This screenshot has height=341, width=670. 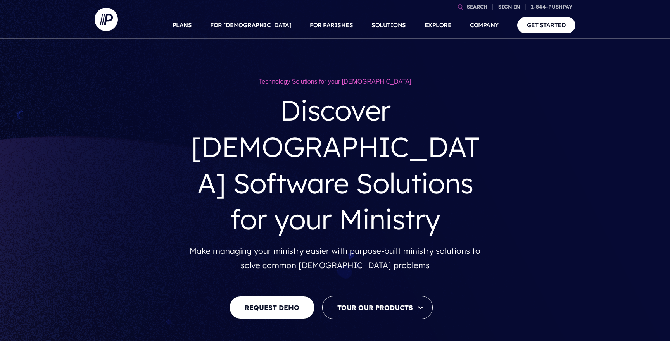 What do you see at coordinates (335, 258) in the screenshot?
I see `p: Make managing your ministry easier with purpose-built ministry solutions to solve common [DEMOGRA...` at bounding box center [335, 258].